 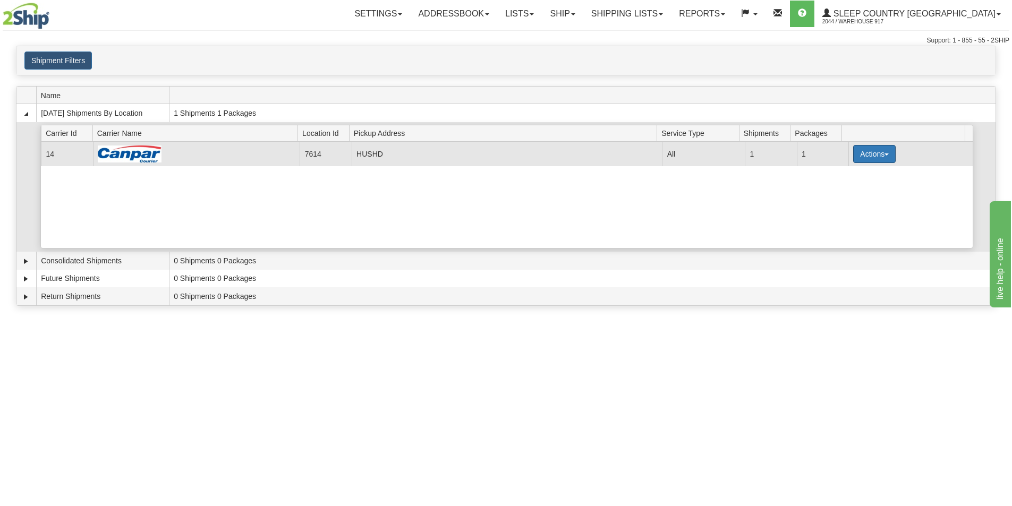 What do you see at coordinates (198, 133) in the screenshot?
I see `span: Carrier Name` at bounding box center [198, 133].